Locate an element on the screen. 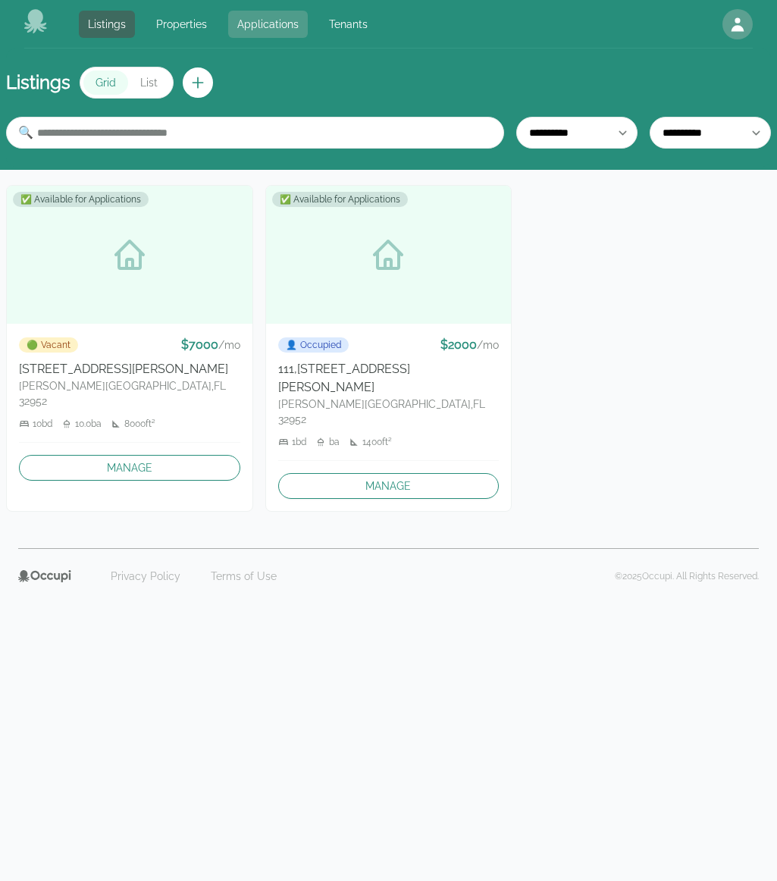 The height and width of the screenshot is (881, 777). span: vacant is located at coordinates (32, 345).